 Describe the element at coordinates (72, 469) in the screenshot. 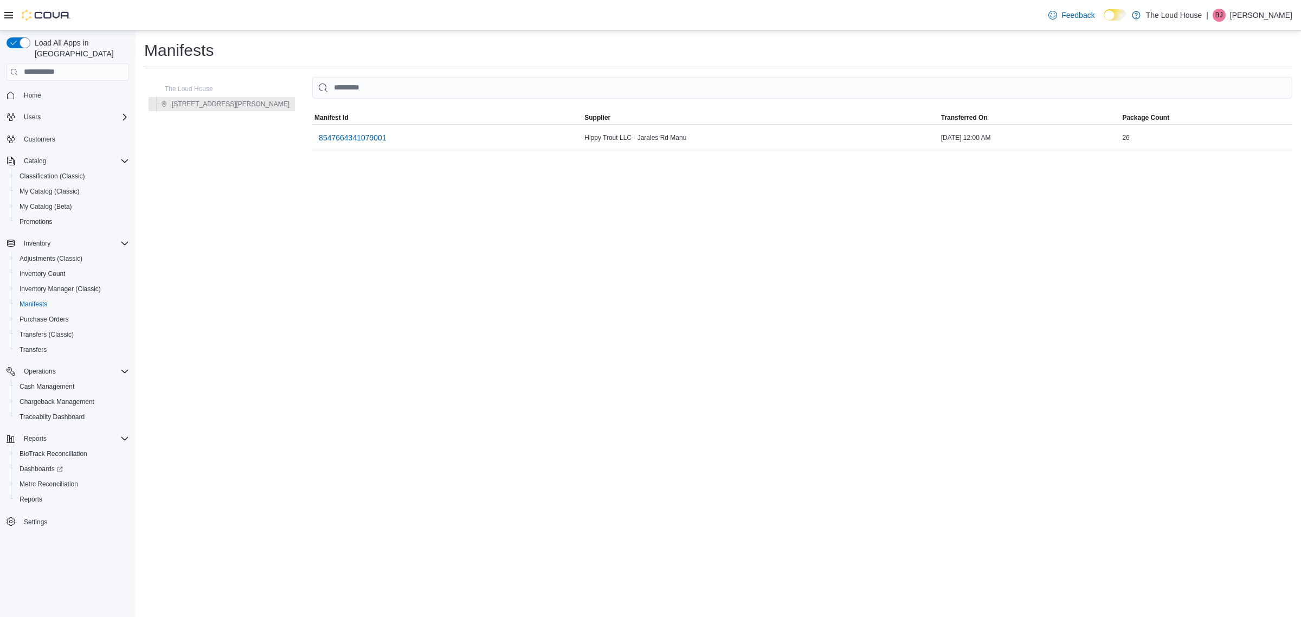

I see `a: Dashboards` at that location.